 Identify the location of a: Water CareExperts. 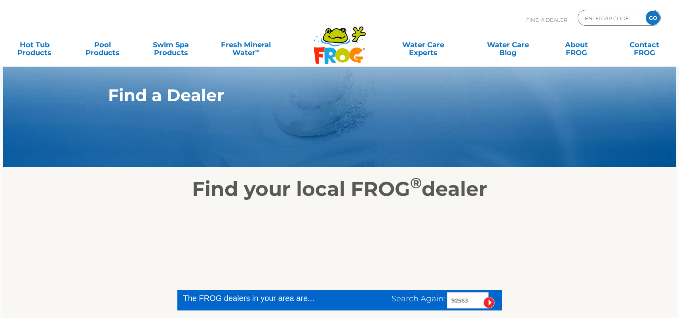
(423, 45).